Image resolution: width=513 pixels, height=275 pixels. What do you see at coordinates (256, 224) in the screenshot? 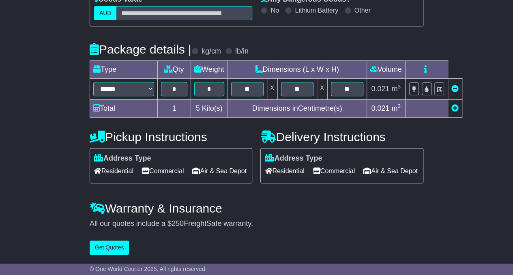
I see `div: All our quotes include a $ FreightSafe warranty.` at bounding box center [256, 224].